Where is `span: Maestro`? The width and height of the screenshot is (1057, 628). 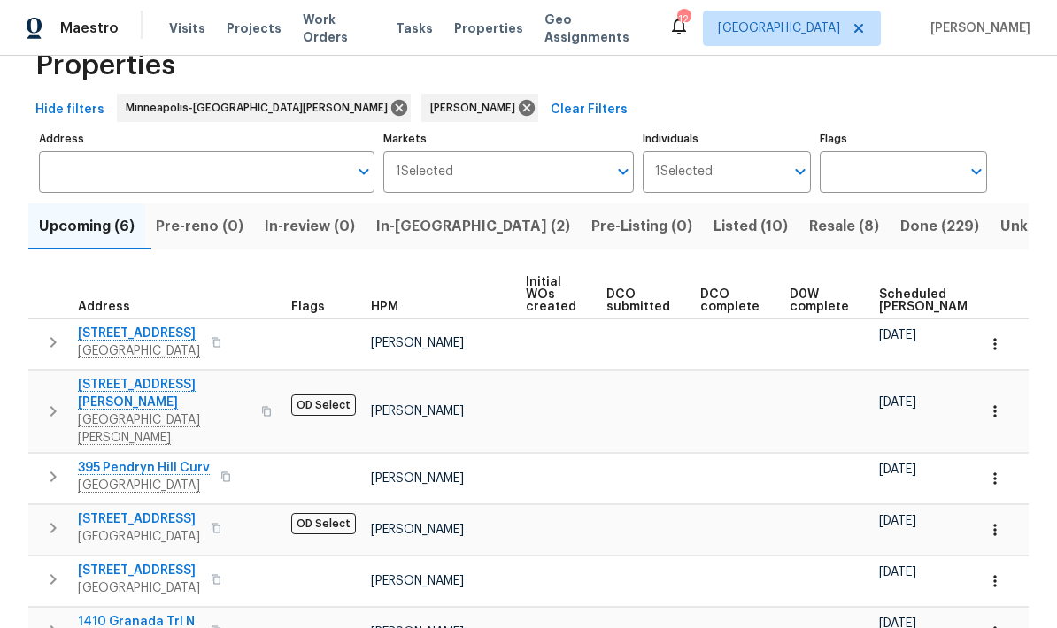 span: Maestro is located at coordinates (89, 28).